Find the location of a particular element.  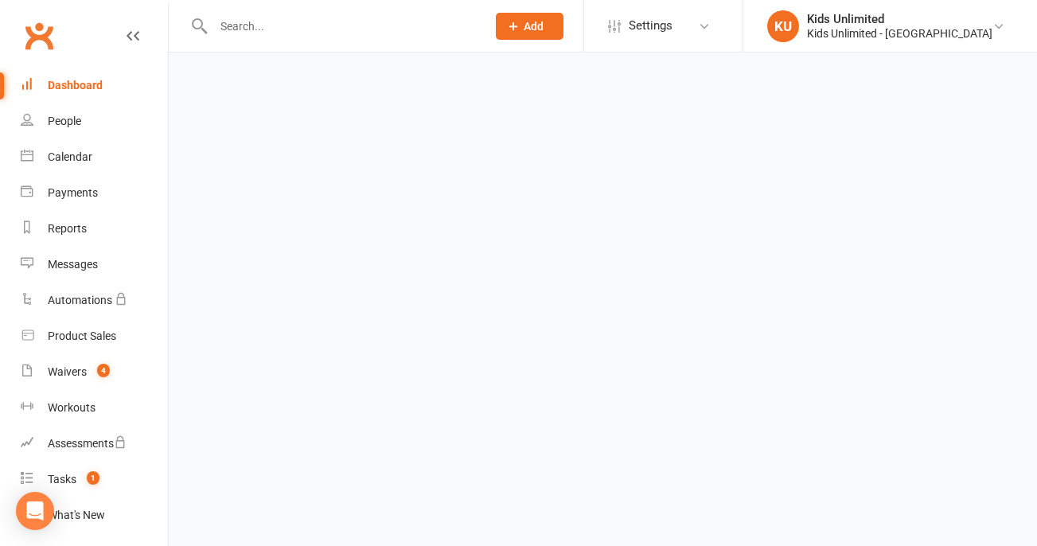

div: What's New is located at coordinates (76, 515).